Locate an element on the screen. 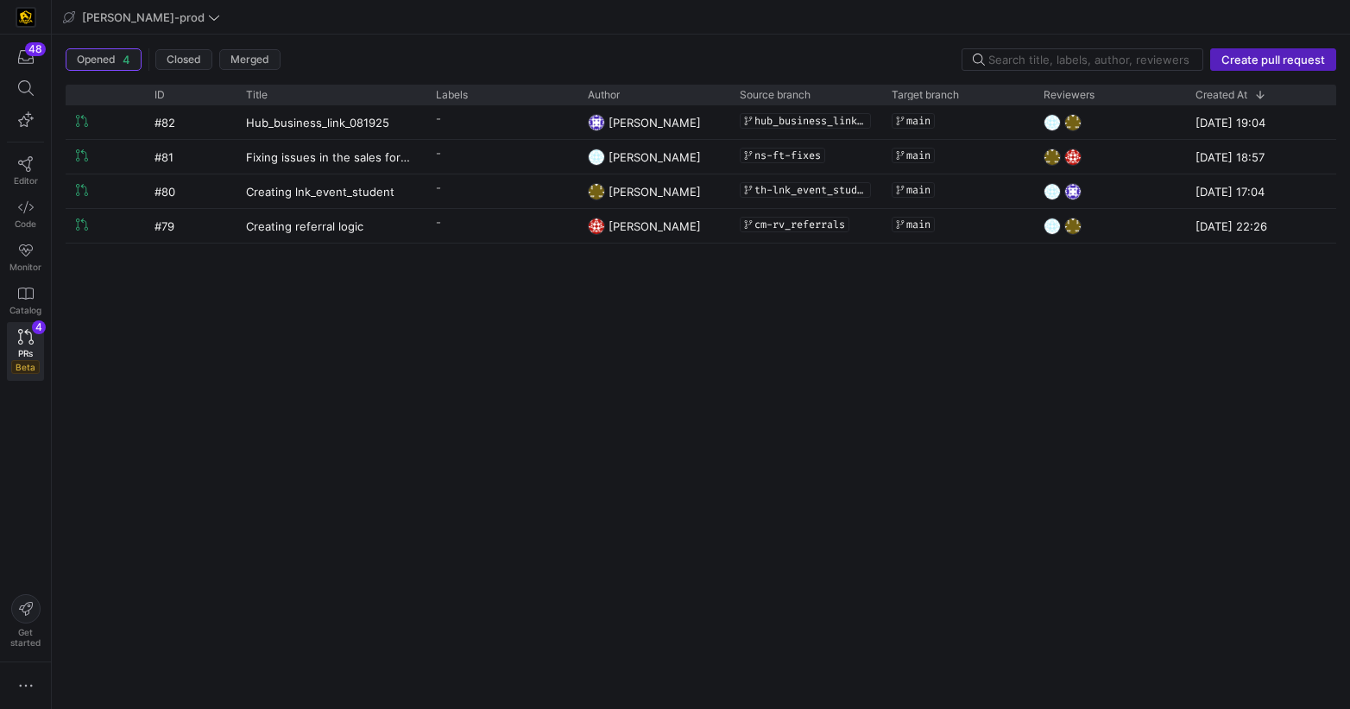 The height and width of the screenshot is (709, 1350). span: 4 is located at coordinates (126, 60).